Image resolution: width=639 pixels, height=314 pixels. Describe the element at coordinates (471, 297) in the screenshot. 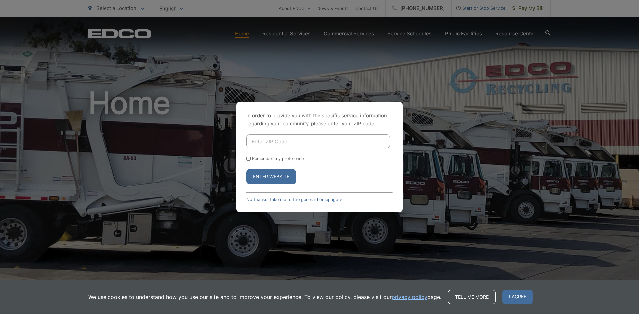

I see `a: Tell me more` at that location.